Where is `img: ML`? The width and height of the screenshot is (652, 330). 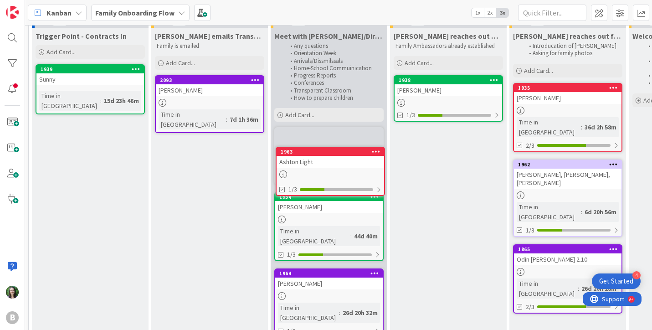 img: ML is located at coordinates (12, 292).